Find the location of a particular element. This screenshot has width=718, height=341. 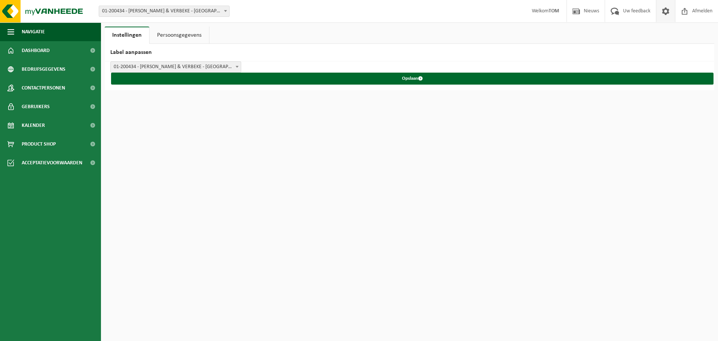

h2: Label aanpassen is located at coordinates (410, 52).